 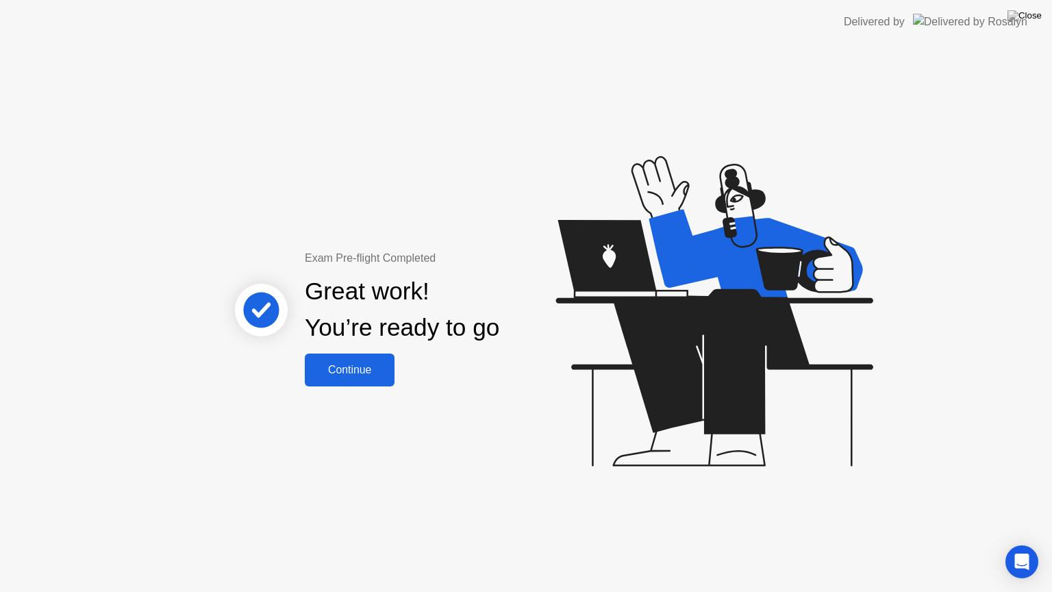 What do you see at coordinates (1022, 562) in the screenshot?
I see `div: Open Intercom Messenger` at bounding box center [1022, 562].